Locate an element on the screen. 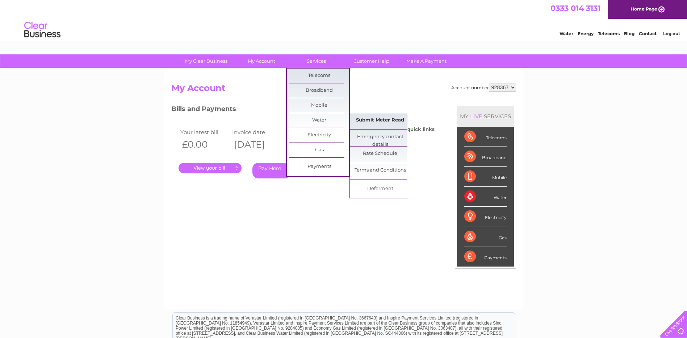 The image size is (687, 338). a: Customer Help is located at coordinates (371, 61).